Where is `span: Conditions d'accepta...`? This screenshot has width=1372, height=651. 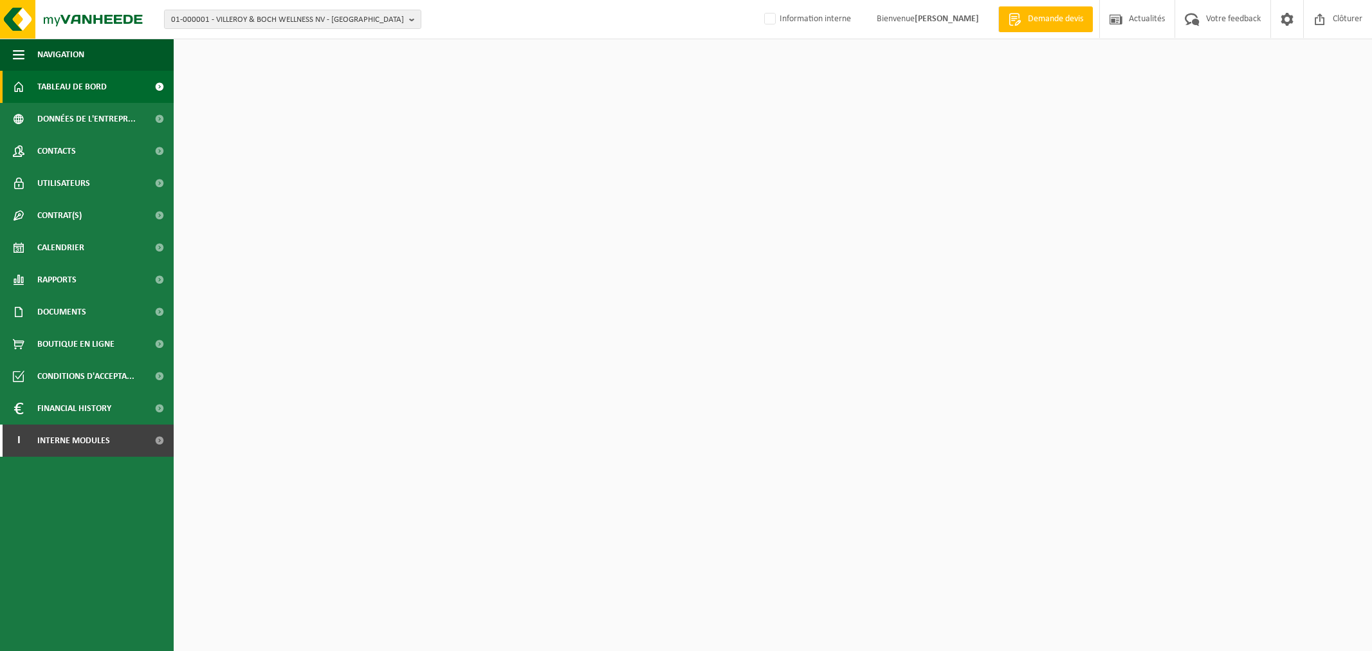 span: Conditions d'accepta... is located at coordinates (86, 376).